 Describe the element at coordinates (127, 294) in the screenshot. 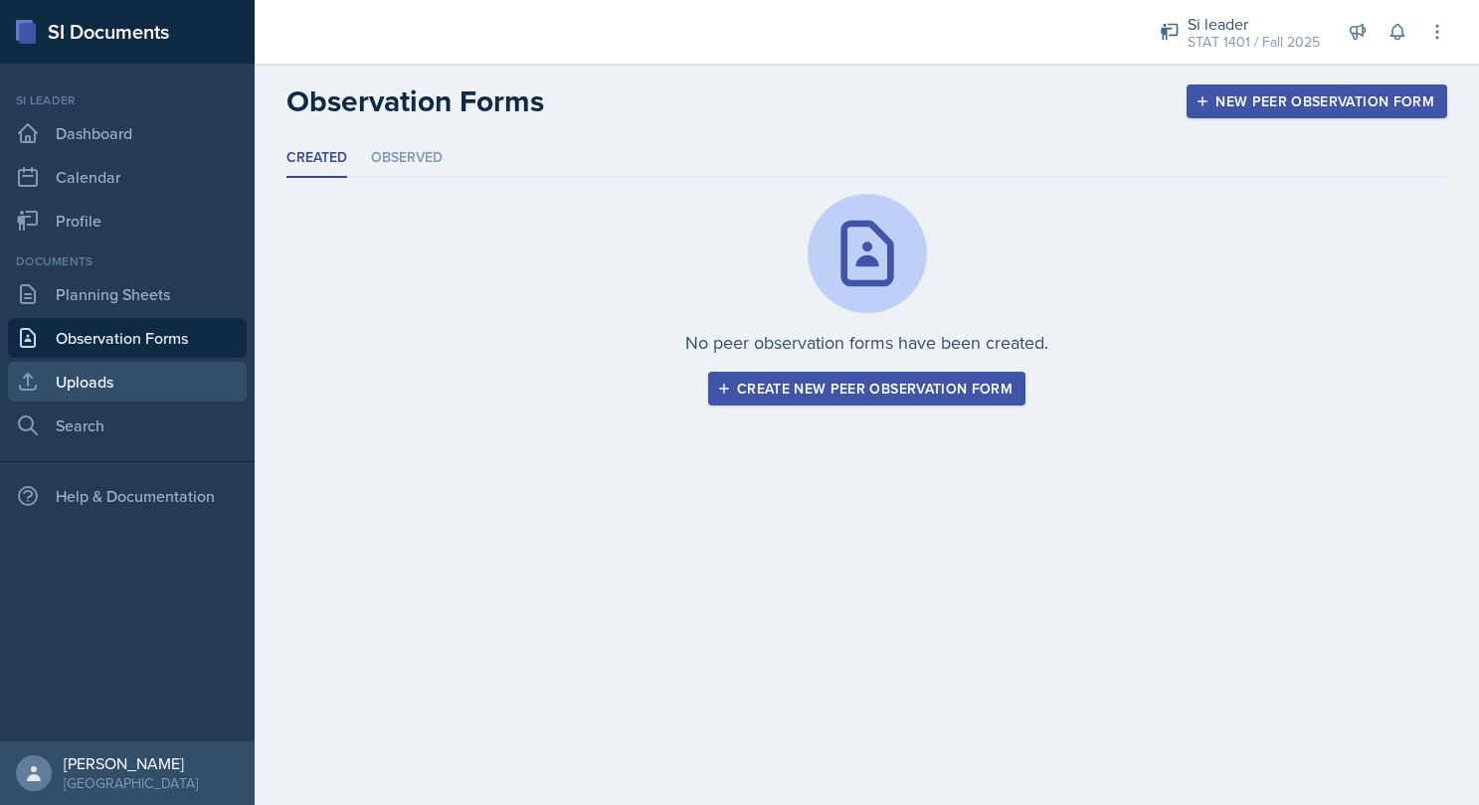

I see `a: Planning Sheets` at that location.